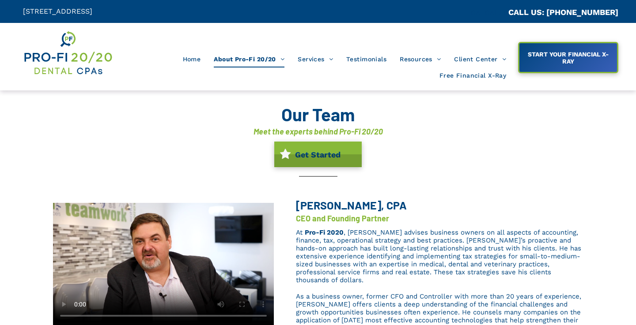 The width and height of the screenshot is (636, 325). I want to click on a: Services, so click(315, 59).